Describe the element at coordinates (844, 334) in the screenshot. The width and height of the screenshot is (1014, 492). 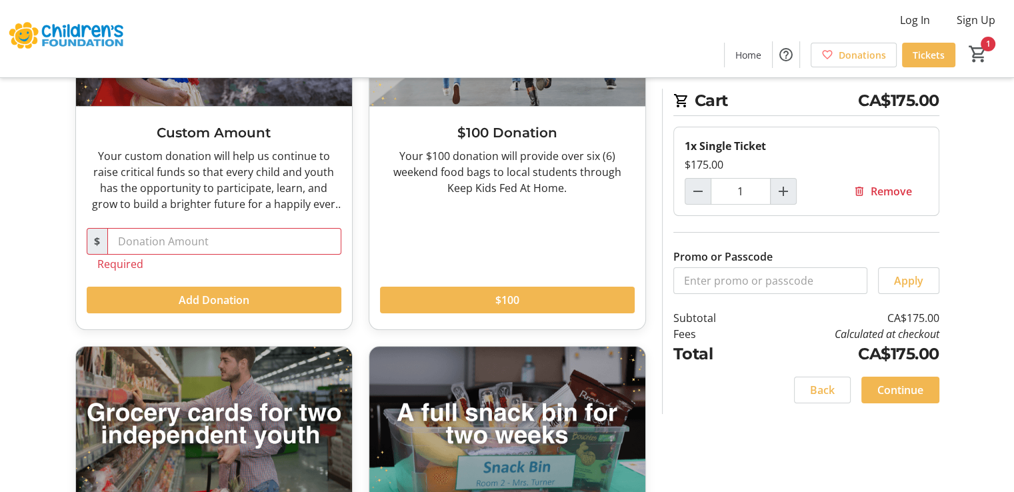
I see `td: Calculated at checkout` at that location.